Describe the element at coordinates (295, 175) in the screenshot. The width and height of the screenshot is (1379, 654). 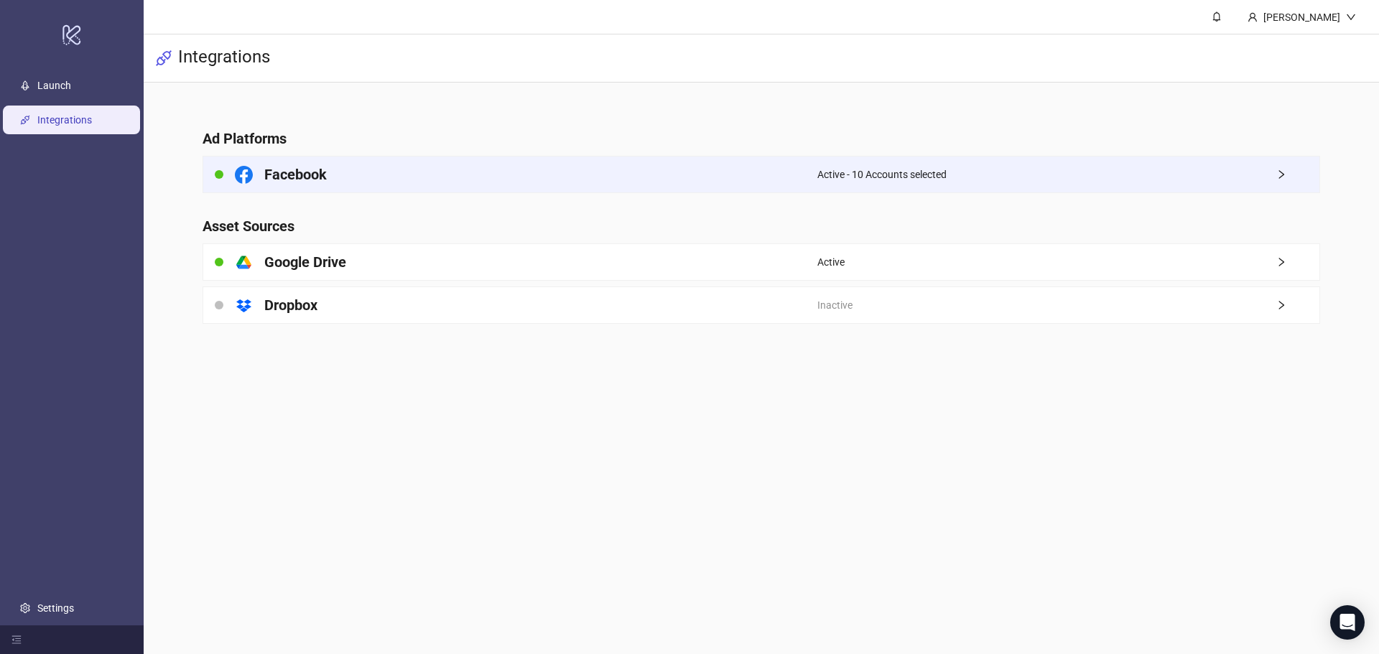
I see `h4: Facebook` at that location.